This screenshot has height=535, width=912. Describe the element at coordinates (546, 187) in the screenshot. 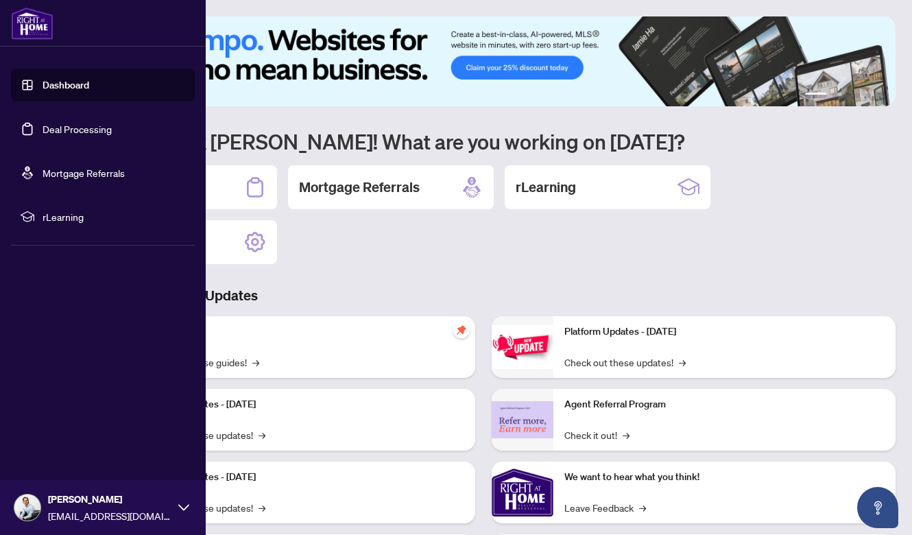

I see `h2: rLearning` at that location.